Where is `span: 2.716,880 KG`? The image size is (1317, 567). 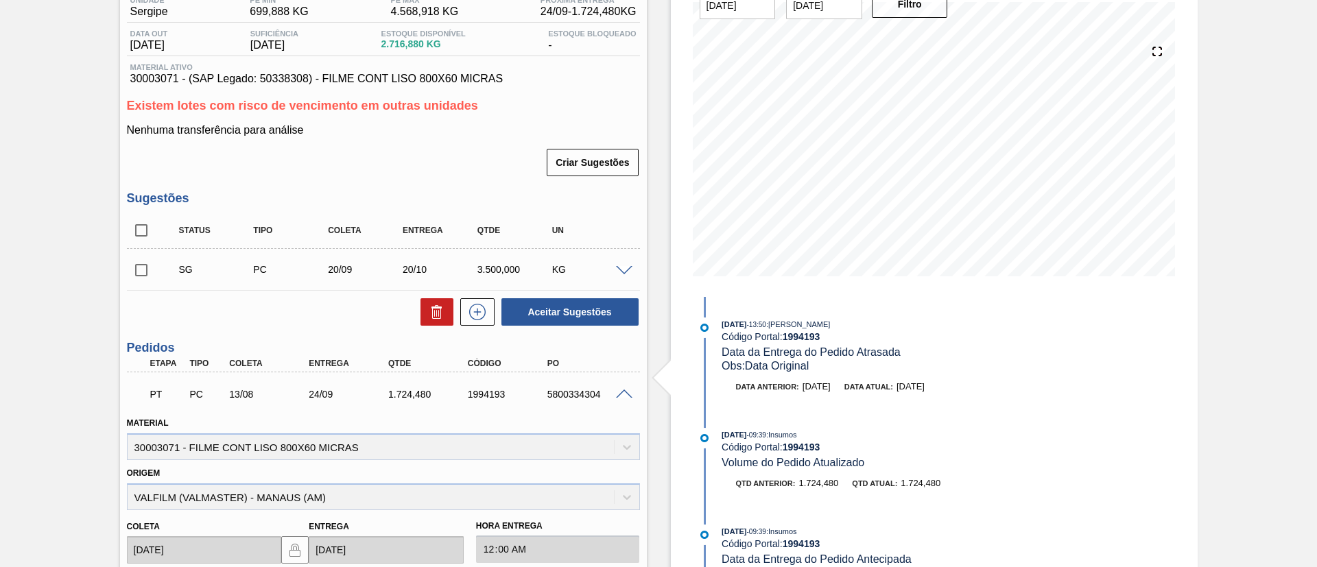
span: 2.716,880 KG is located at coordinates (423, 44).